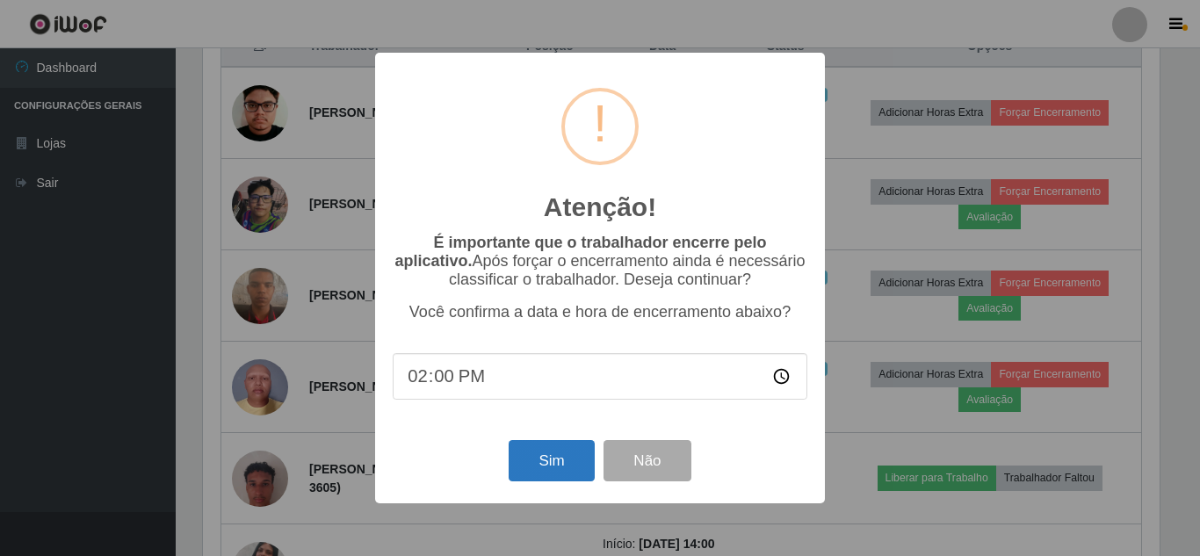 Image resolution: width=1200 pixels, height=556 pixels. I want to click on b: É importante que o trabalhador encerre pelo aplicativo., so click(580, 251).